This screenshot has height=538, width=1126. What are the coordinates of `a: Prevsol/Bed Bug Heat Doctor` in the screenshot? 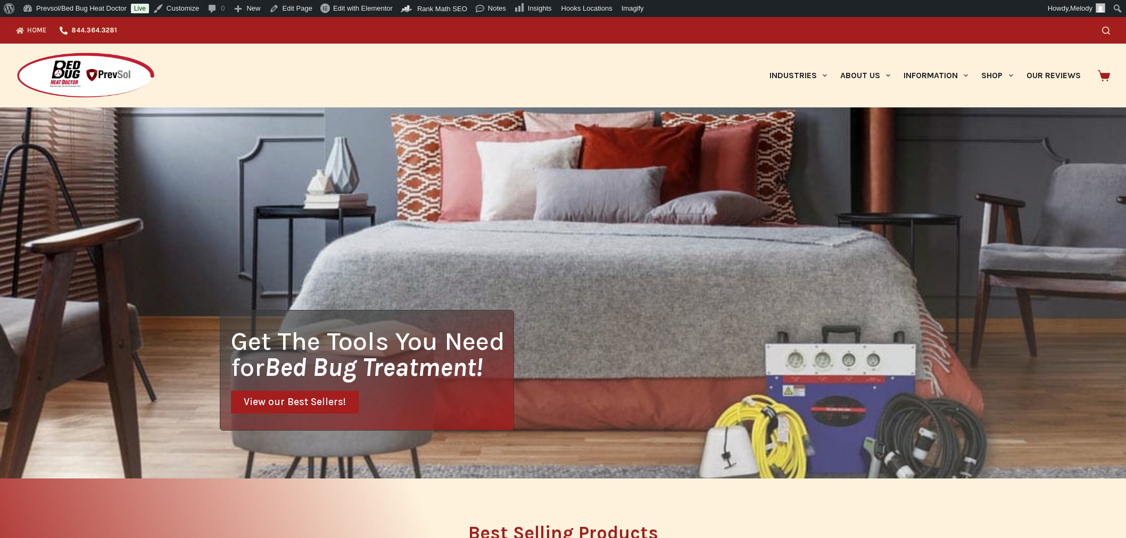 It's located at (86, 76).